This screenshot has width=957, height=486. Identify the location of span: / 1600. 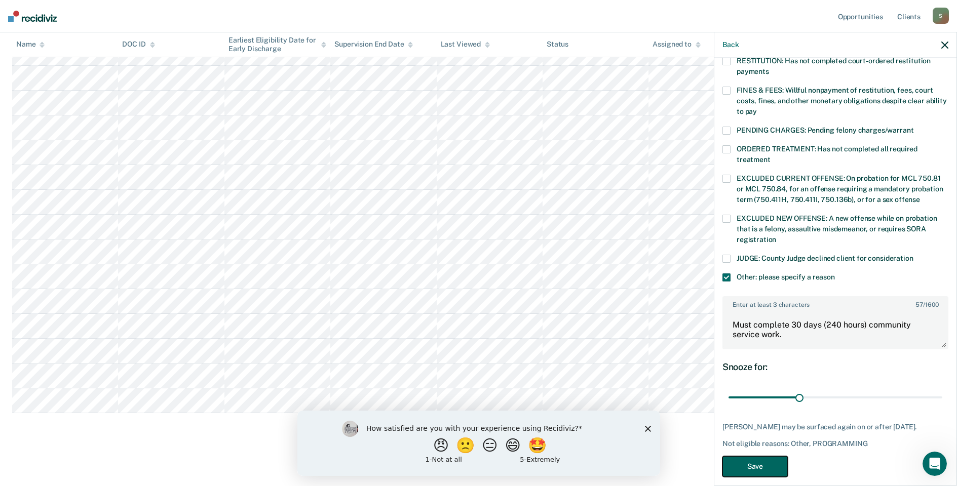
(926, 305).